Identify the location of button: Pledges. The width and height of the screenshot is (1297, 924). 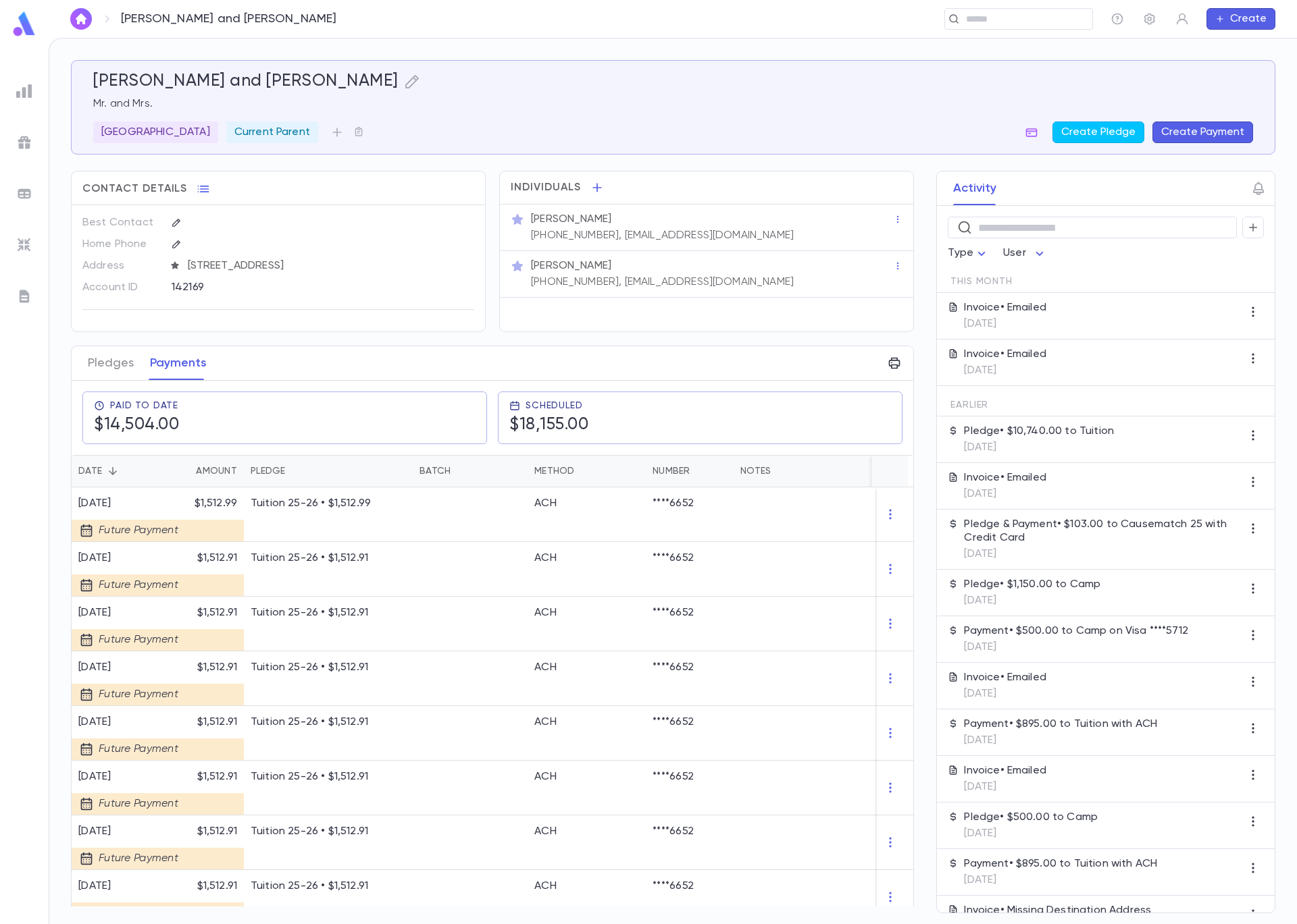
(111, 363).